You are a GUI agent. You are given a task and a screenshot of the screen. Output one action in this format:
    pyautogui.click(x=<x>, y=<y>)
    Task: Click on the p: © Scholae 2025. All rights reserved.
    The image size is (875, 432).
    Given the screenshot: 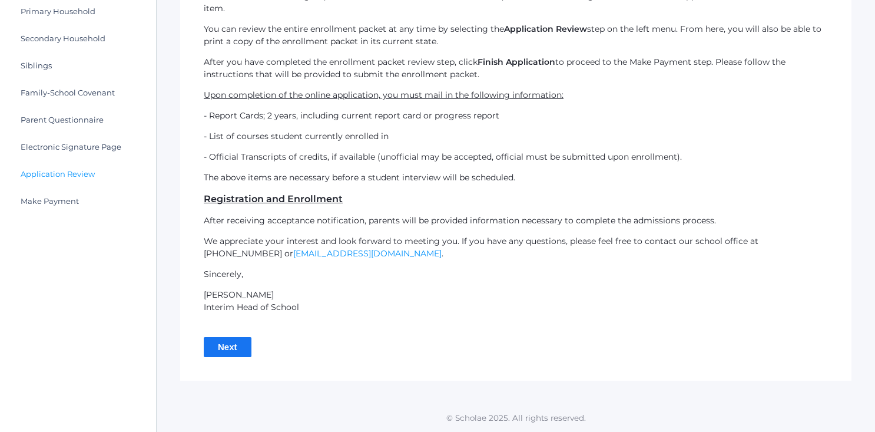 What is the action you would take?
    pyautogui.click(x=516, y=417)
    